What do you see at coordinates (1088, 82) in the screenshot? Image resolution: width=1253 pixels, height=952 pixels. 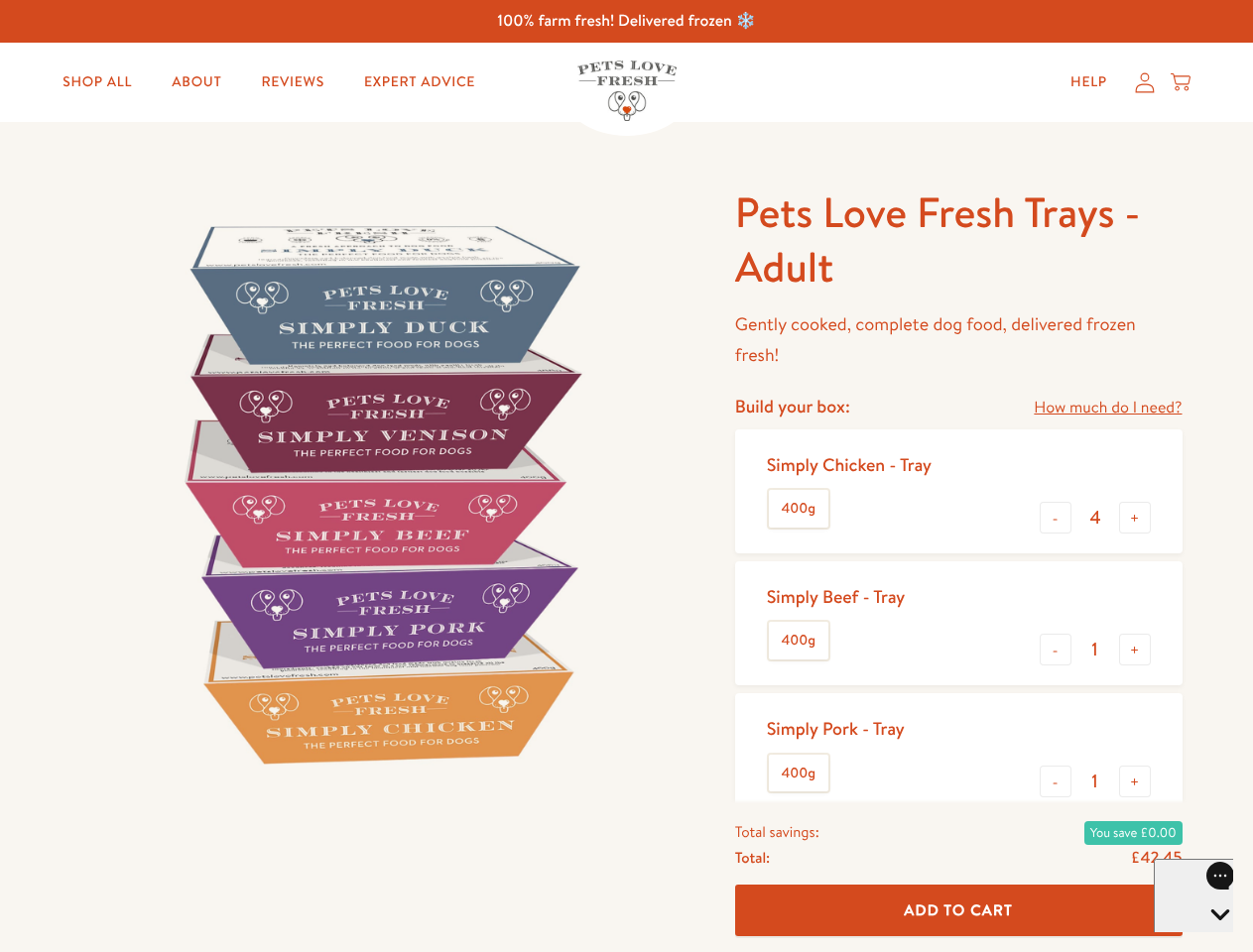 I see `a: Help` at bounding box center [1088, 82].